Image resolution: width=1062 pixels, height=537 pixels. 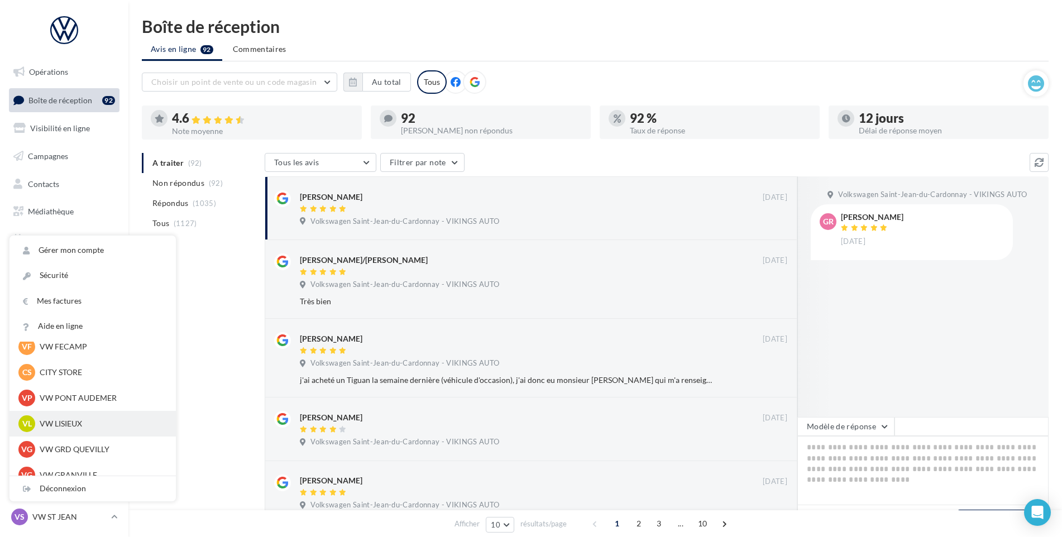 I want to click on div: Boîte de réception, so click(x=595, y=26).